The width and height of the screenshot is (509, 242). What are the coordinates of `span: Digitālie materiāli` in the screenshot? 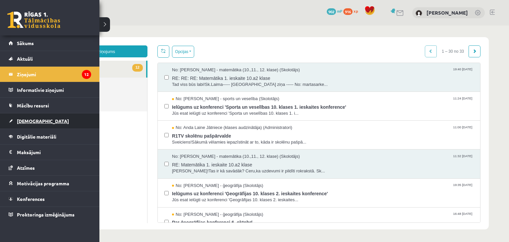 It's located at (36, 137).